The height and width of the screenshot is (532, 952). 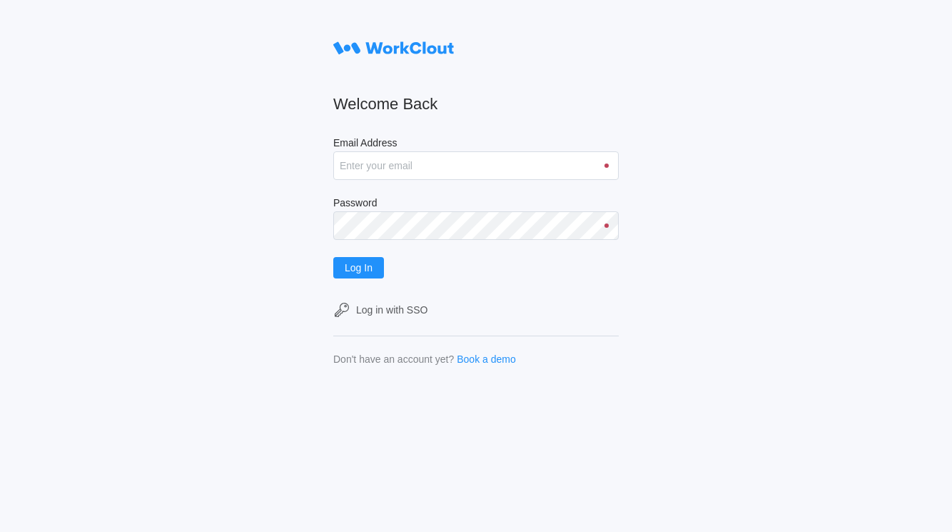 I want to click on button: Log In, so click(x=358, y=268).